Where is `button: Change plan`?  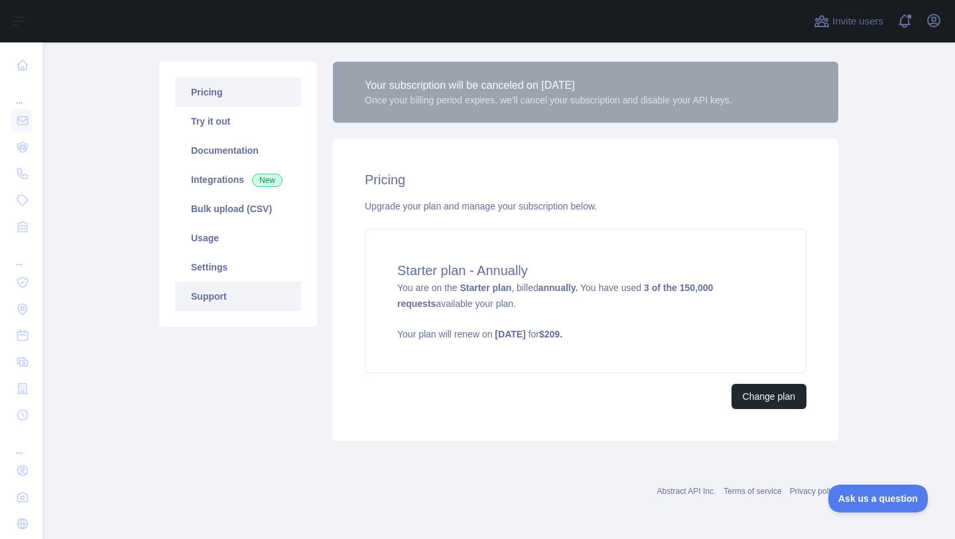
button: Change plan is located at coordinates (769, 397).